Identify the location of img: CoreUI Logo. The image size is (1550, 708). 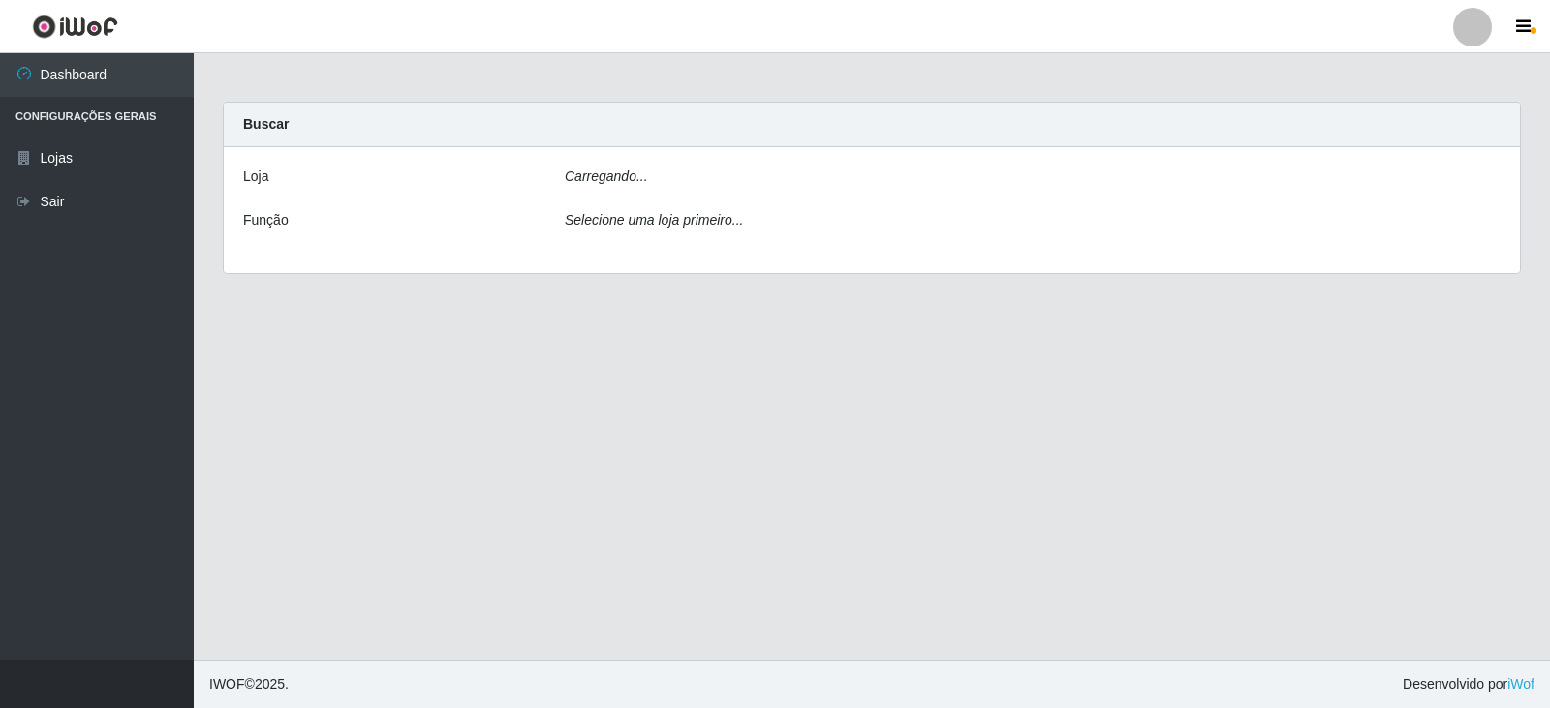
(75, 26).